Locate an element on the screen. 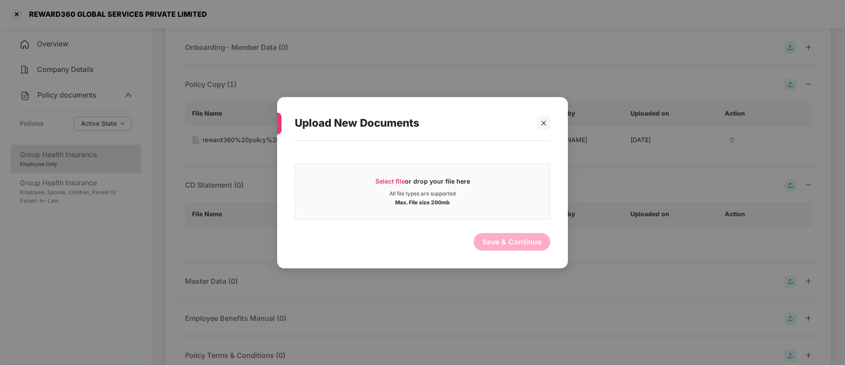 This screenshot has width=845, height=365. div: Upload New Documents is located at coordinates (412, 123).